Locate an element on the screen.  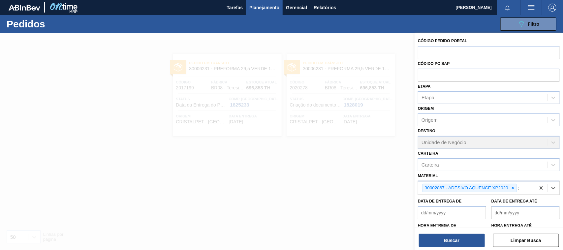
label: Origem is located at coordinates (426, 108).